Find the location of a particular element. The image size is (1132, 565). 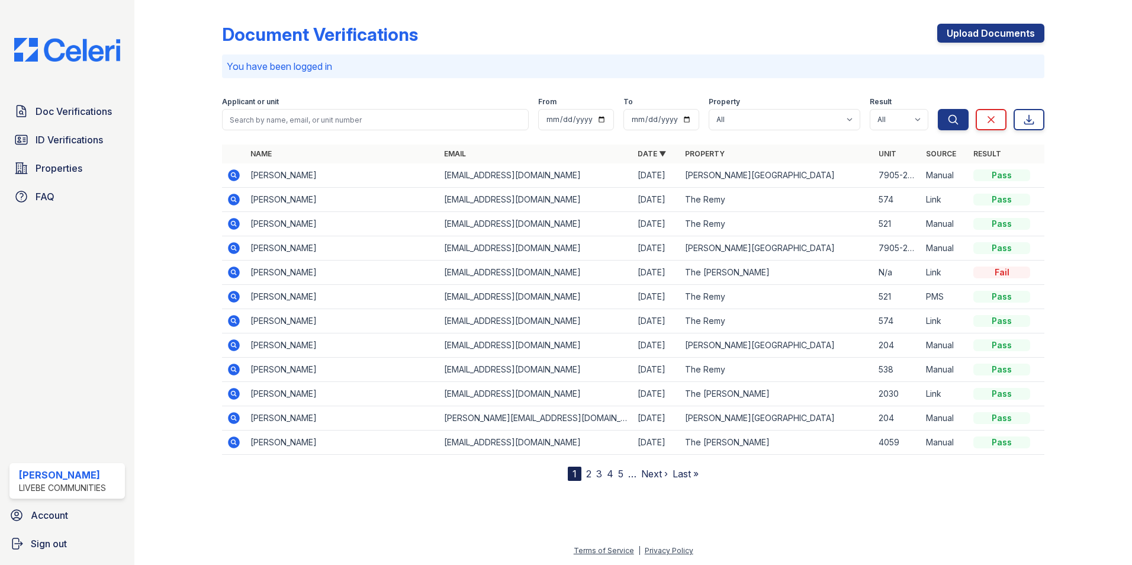

a: Sign out is located at coordinates (67, 543).